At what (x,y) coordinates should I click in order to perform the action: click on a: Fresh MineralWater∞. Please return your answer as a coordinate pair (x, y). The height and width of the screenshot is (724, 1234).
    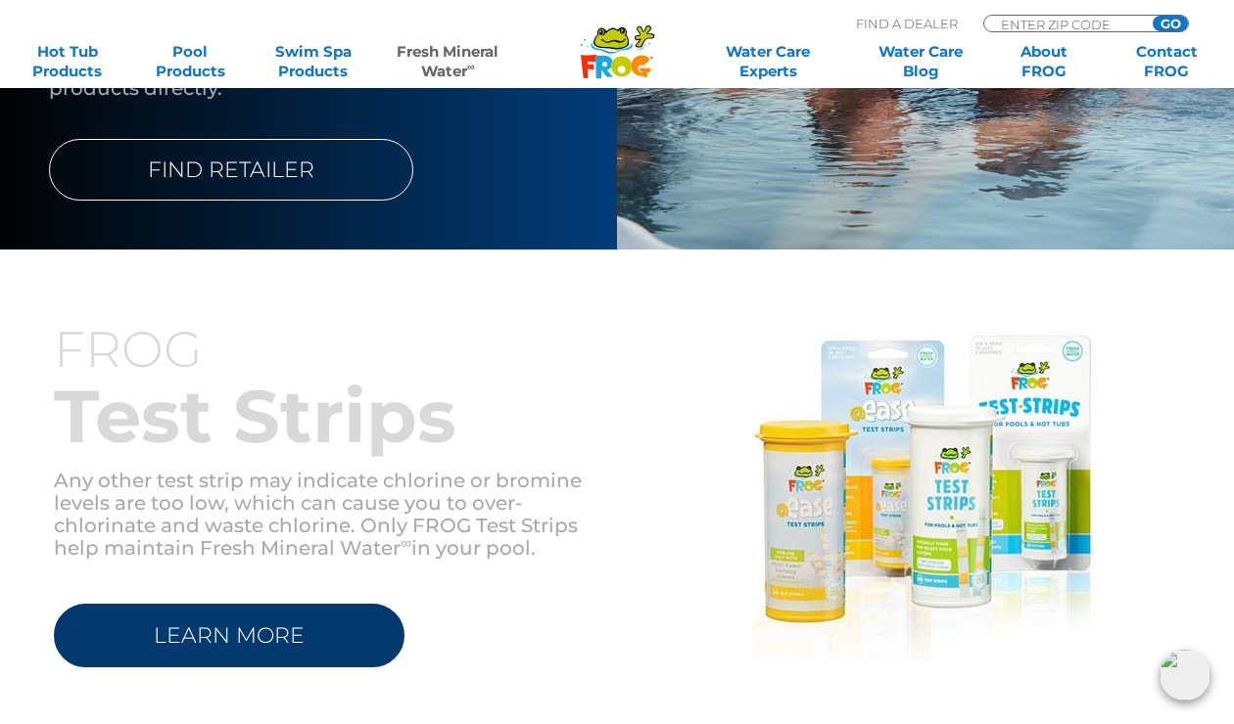
    Looking at the image, I should click on (447, 62).